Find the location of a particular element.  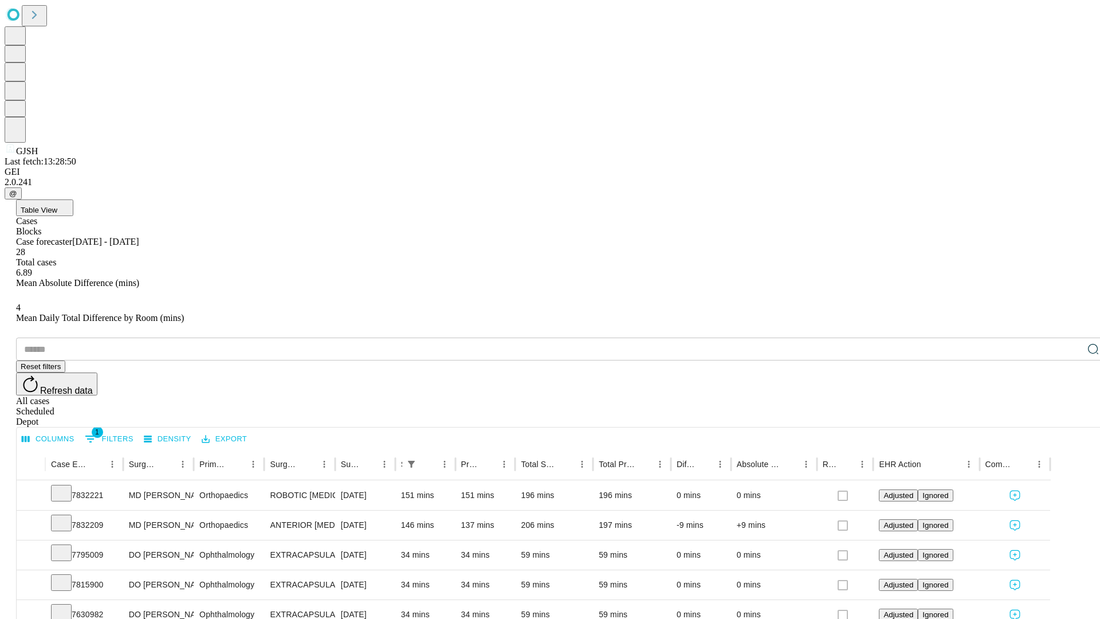

div: 197 mins is located at coordinates (632, 525).